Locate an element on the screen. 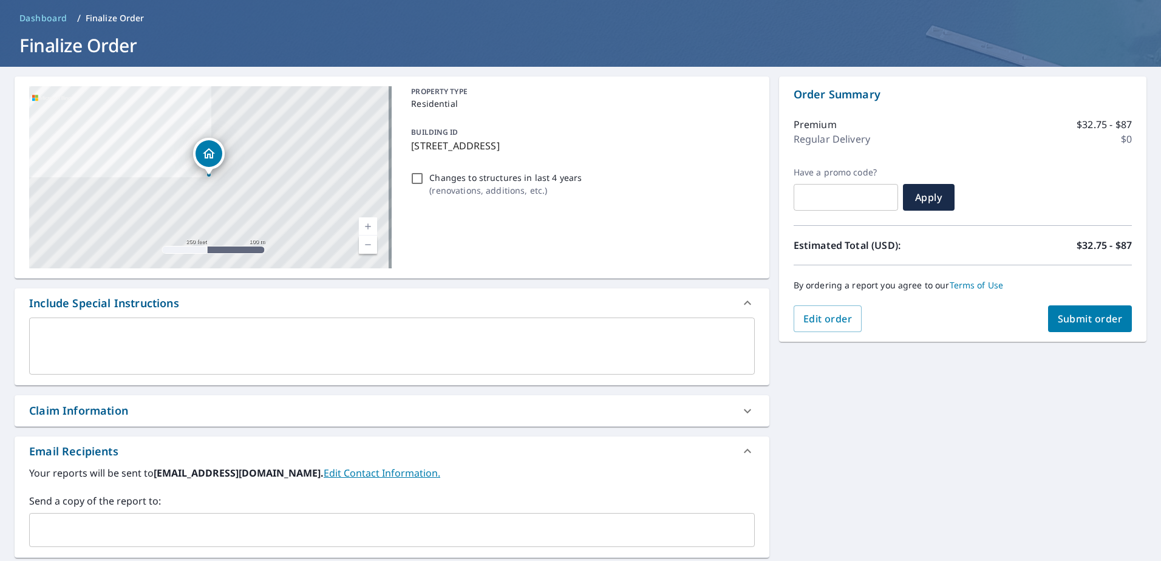 Image resolution: width=1161 pixels, height=561 pixels. a: Terms of Use is located at coordinates (976, 285).